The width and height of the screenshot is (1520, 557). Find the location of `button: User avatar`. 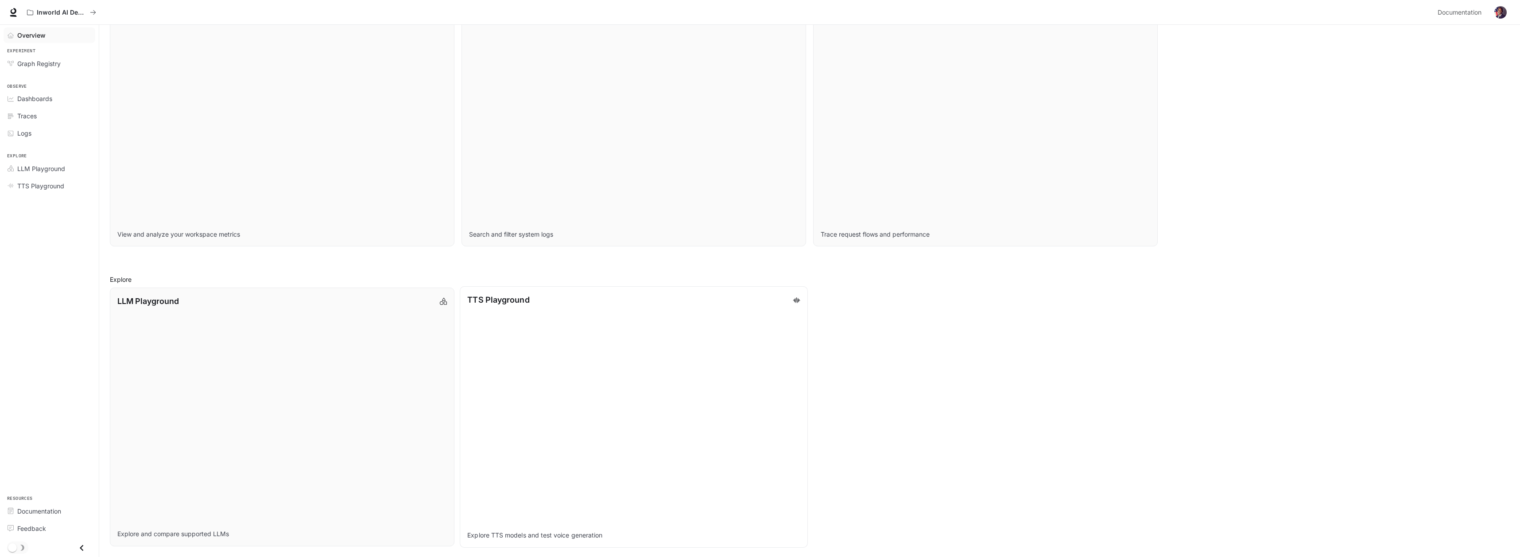

button: User avatar is located at coordinates (1500, 12).